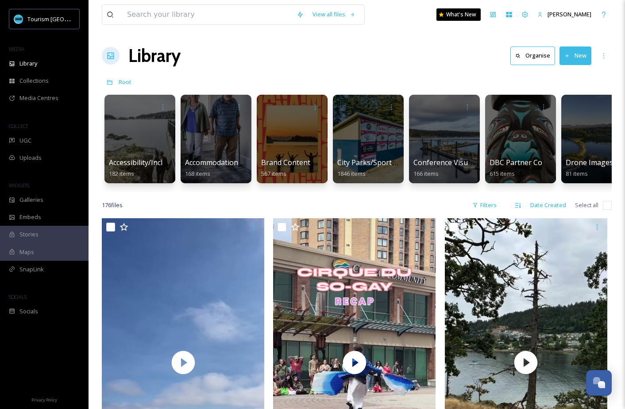  Describe the element at coordinates (44, 400) in the screenshot. I see `span: Privacy Policy` at that location.